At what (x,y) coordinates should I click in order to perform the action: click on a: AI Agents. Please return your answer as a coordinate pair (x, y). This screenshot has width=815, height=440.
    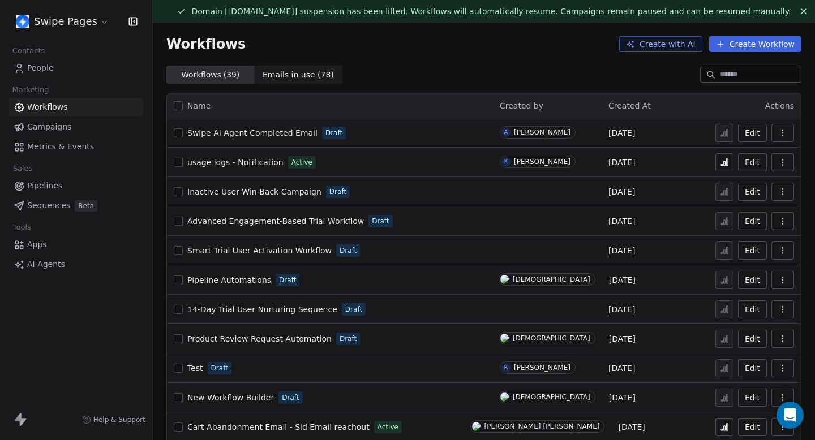
    Looking at the image, I should click on (76, 264).